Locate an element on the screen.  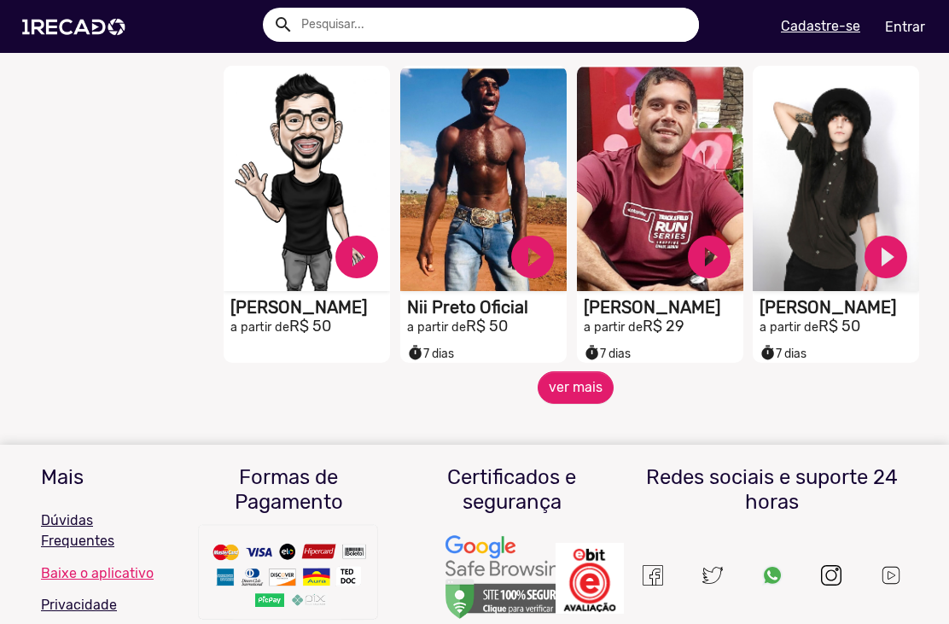
h2: R$ 29 is located at coordinates (663, 327).